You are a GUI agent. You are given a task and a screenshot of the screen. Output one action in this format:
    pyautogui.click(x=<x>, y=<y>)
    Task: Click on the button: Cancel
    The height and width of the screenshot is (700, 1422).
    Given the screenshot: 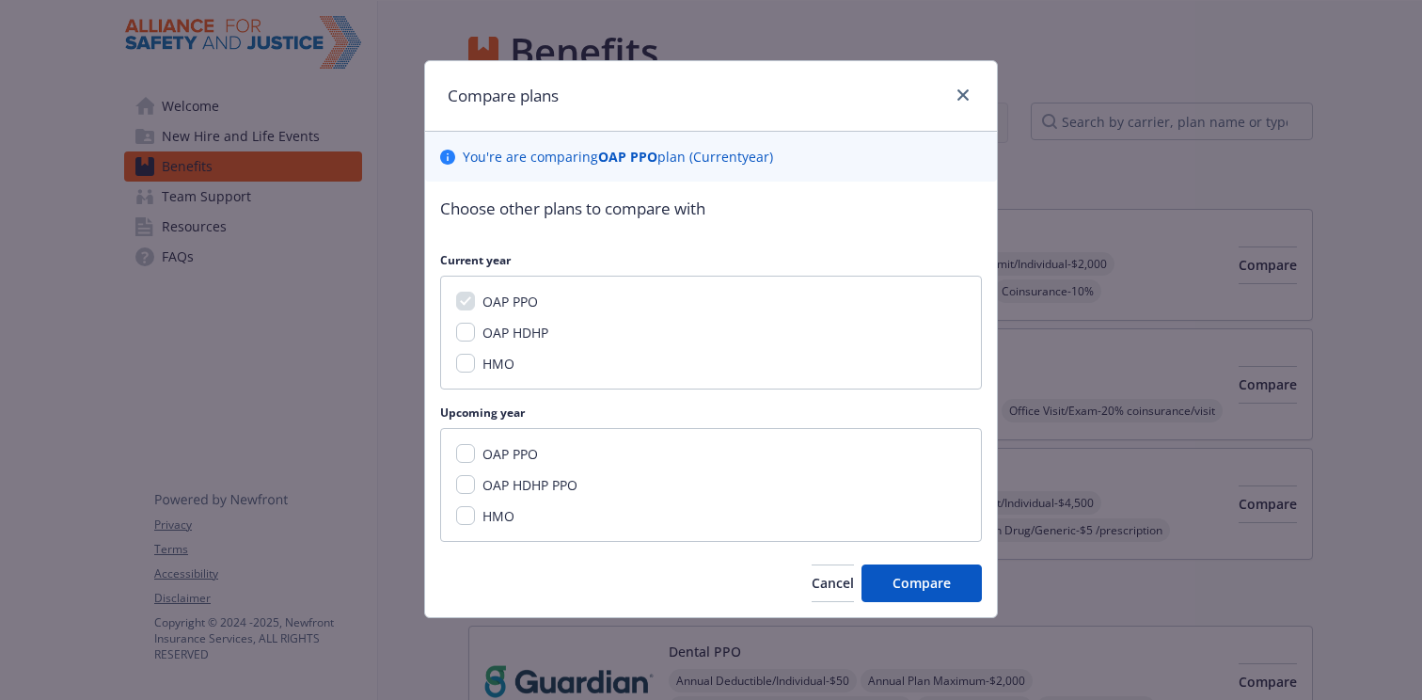 What is the action you would take?
    pyautogui.click(x=833, y=583)
    